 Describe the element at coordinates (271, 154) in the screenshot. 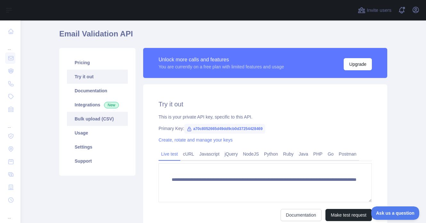

I see `a: Python` at that location.